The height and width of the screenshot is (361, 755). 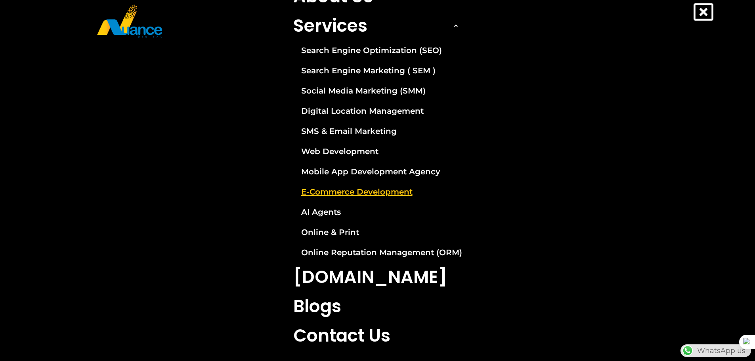 What do you see at coordinates (378, 306) in the screenshot?
I see `a: Blogs` at bounding box center [378, 306].